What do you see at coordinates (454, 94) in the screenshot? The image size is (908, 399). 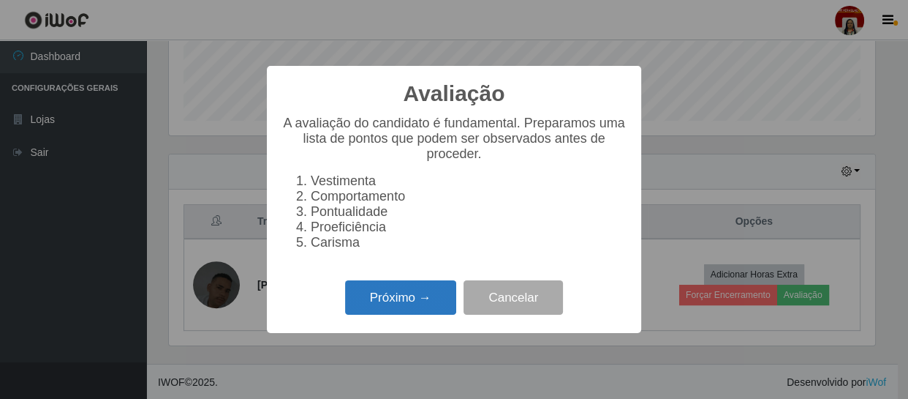 I see `h2: Avaliação` at bounding box center [454, 94].